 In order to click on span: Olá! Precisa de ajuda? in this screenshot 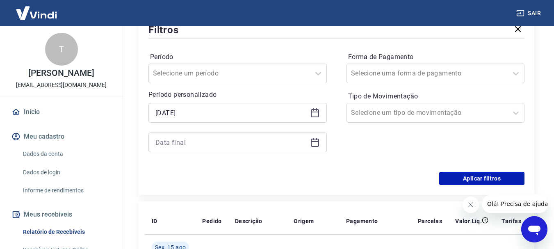, I will do `click(37, 9)`.